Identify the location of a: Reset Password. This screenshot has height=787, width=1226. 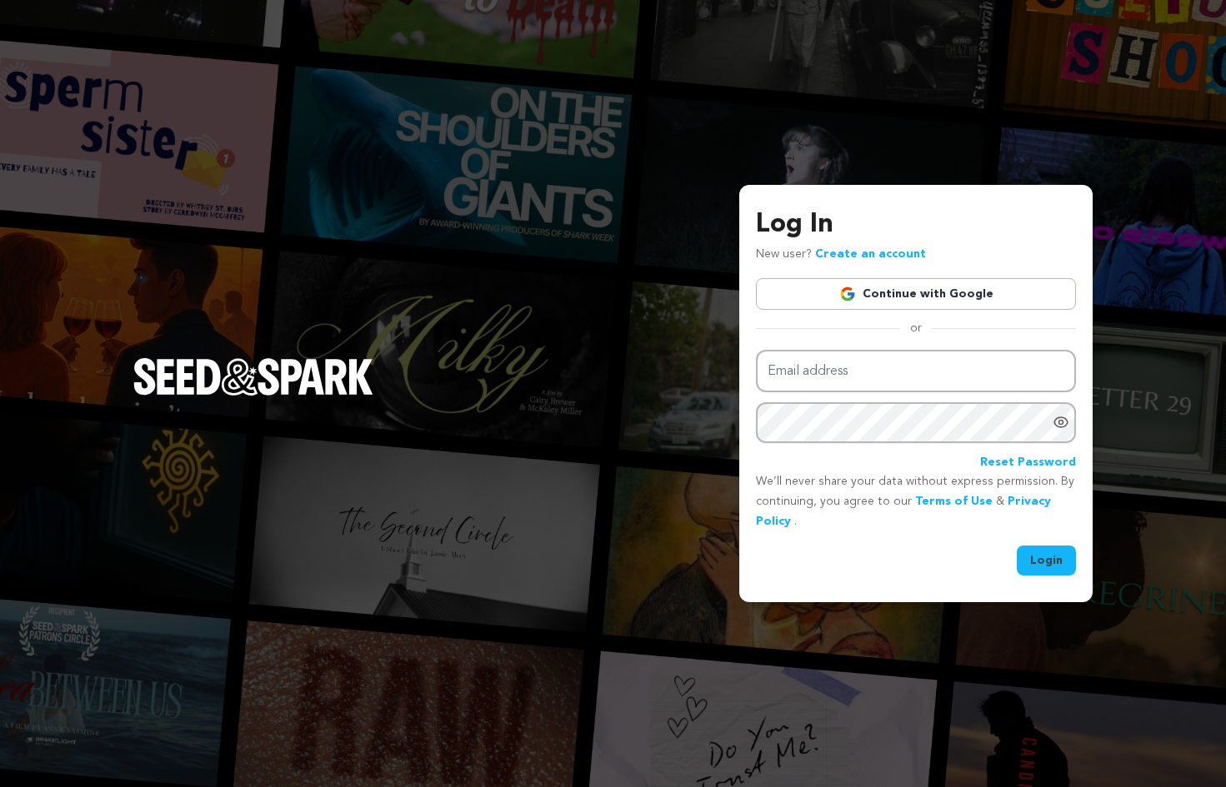
(1027, 463).